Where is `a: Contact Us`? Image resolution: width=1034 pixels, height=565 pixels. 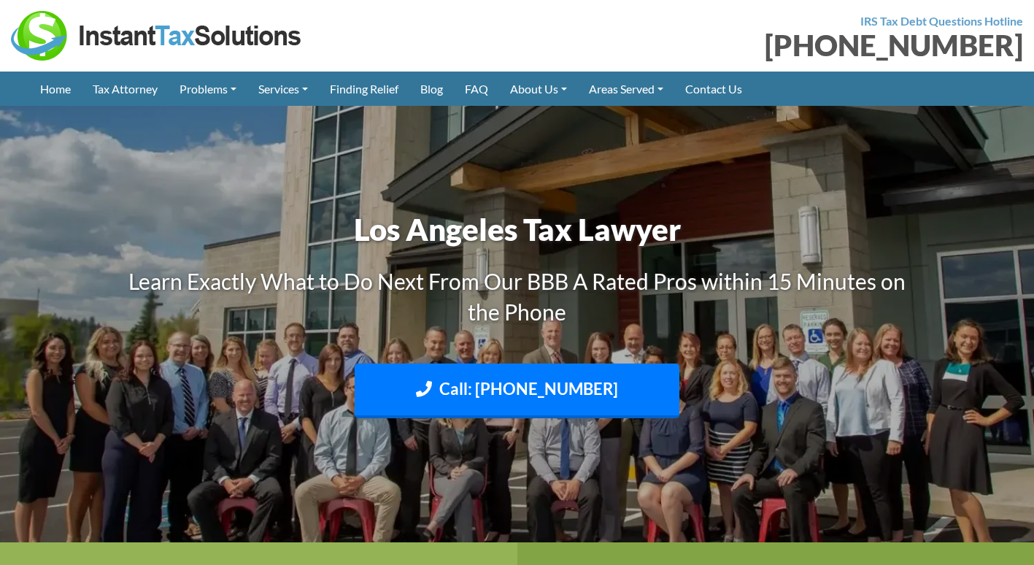
a: Contact Us is located at coordinates (713, 88).